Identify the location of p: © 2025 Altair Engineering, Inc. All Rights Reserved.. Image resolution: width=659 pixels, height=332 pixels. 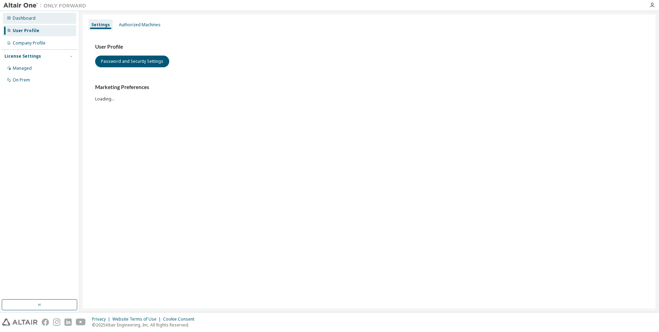
(145, 325).